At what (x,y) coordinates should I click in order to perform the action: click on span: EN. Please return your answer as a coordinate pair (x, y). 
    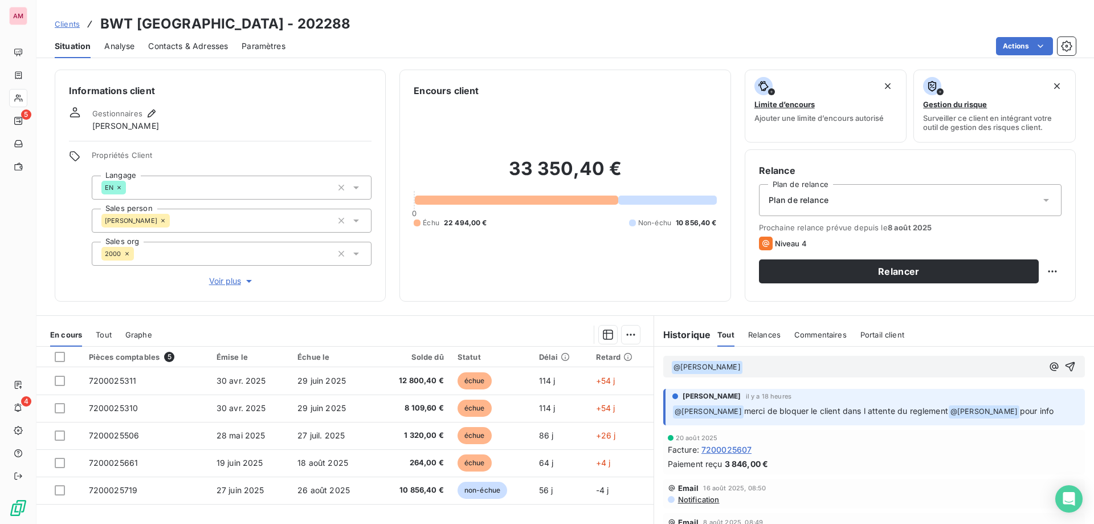
    Looking at the image, I should click on (109, 187).